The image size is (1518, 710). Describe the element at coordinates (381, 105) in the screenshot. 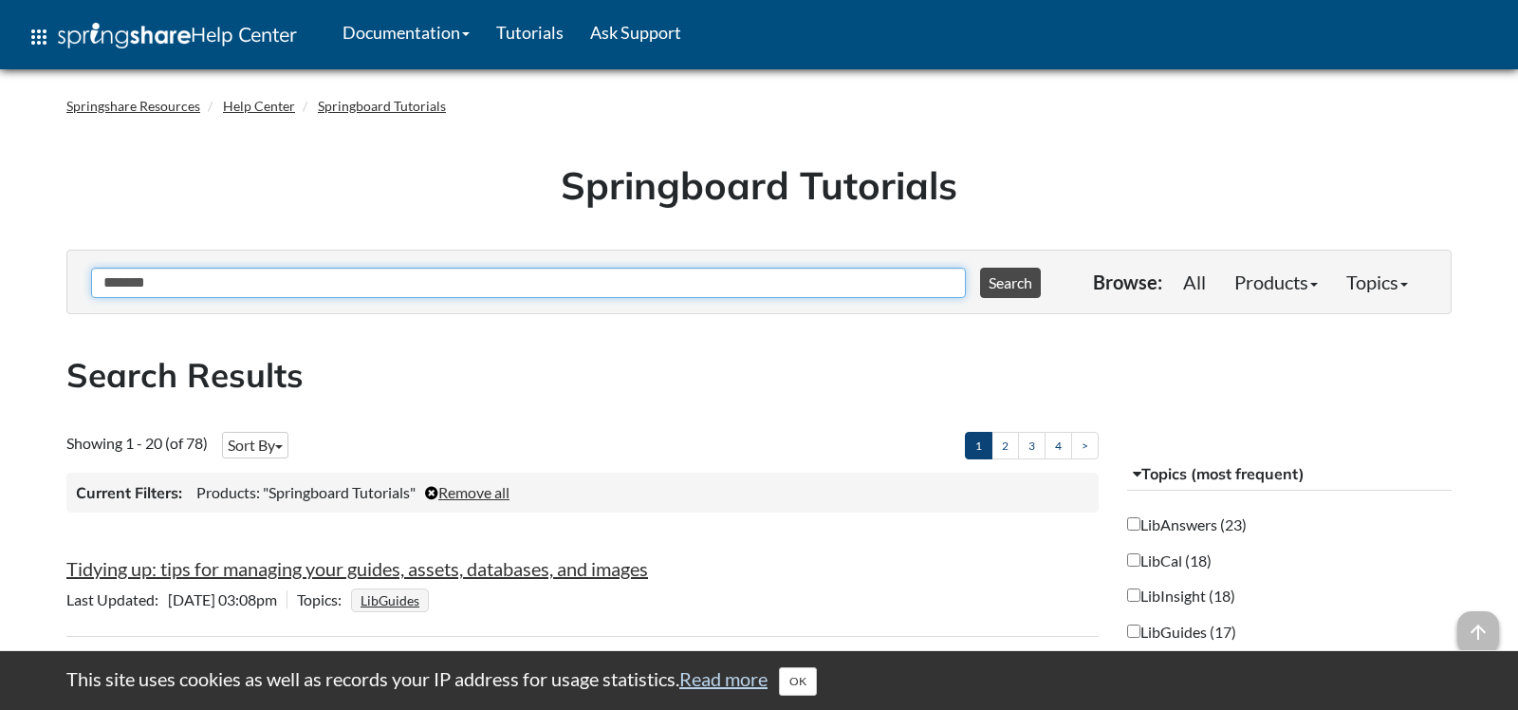

I see `a: Springboard Tutorials` at that location.